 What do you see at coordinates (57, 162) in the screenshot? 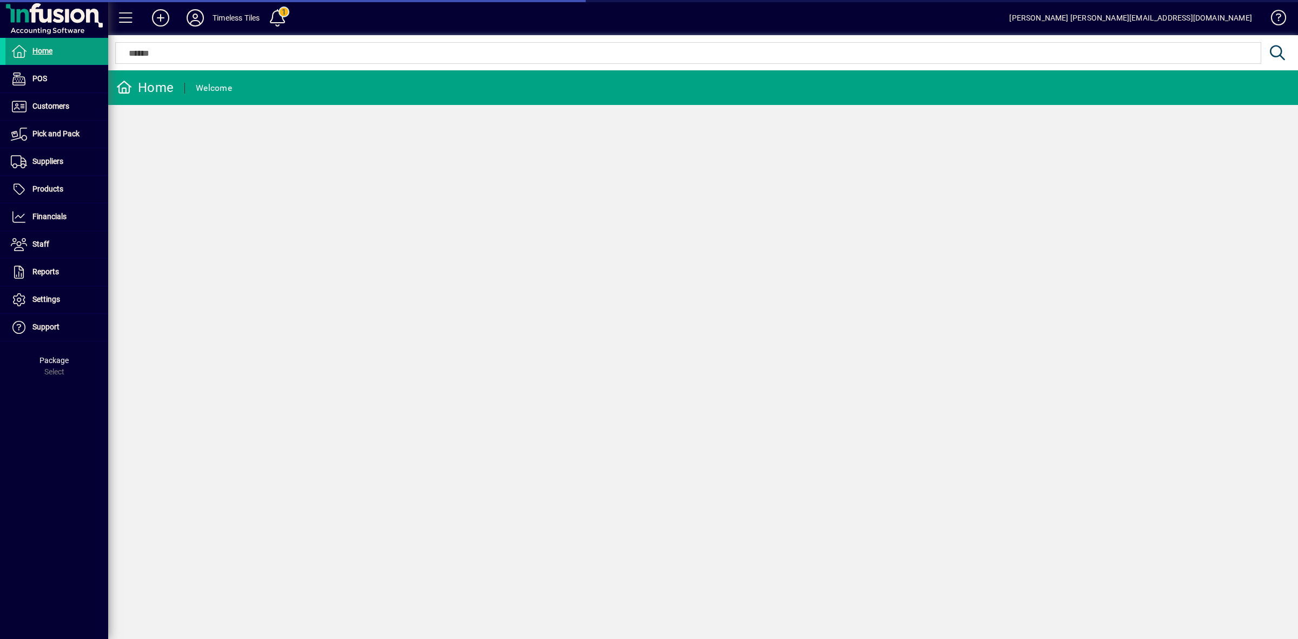
I see `a: Suppliers` at bounding box center [57, 162].